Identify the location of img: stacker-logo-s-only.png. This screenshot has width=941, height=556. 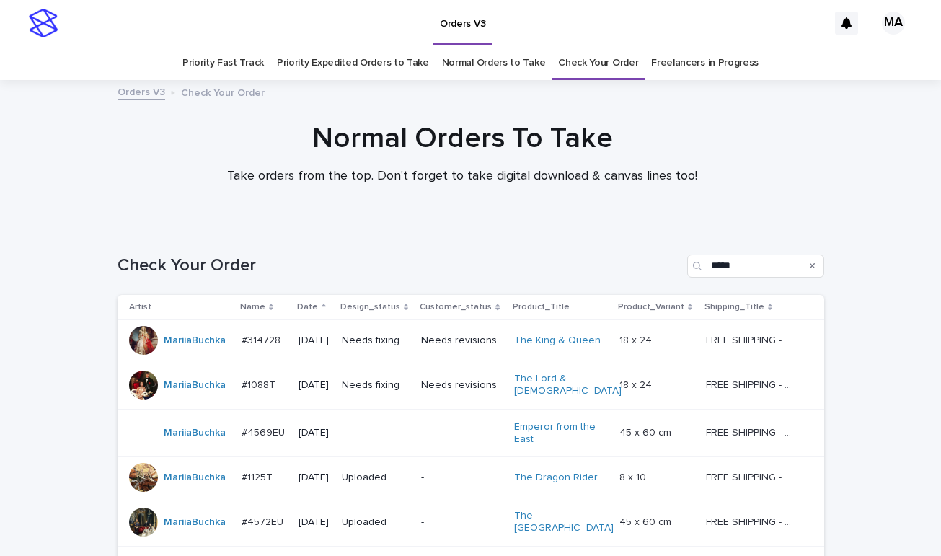
(43, 23).